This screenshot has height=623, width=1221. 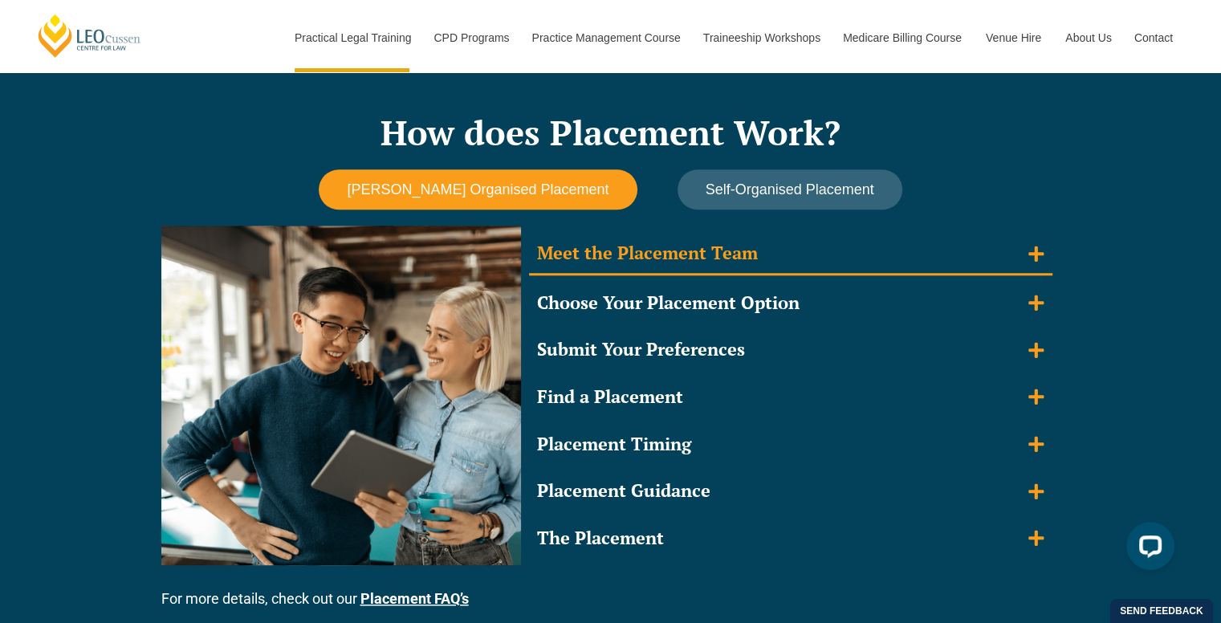 What do you see at coordinates (791, 490) in the screenshot?
I see `summary: Placement Guidance` at bounding box center [791, 490].